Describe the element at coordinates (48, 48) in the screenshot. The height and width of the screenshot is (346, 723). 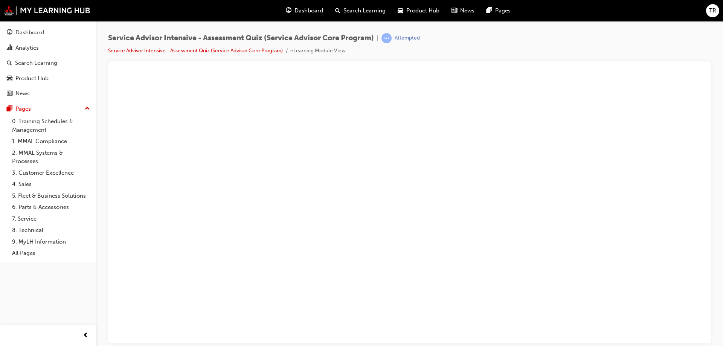
I see `a: Analytics` at that location.